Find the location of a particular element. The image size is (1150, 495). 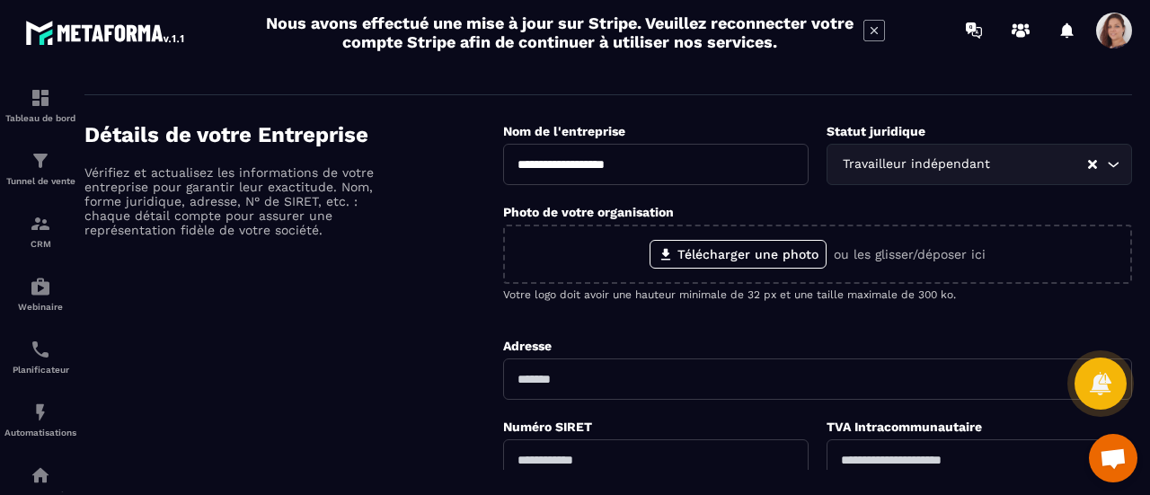

label: Télécharger une photo is located at coordinates (737, 254).